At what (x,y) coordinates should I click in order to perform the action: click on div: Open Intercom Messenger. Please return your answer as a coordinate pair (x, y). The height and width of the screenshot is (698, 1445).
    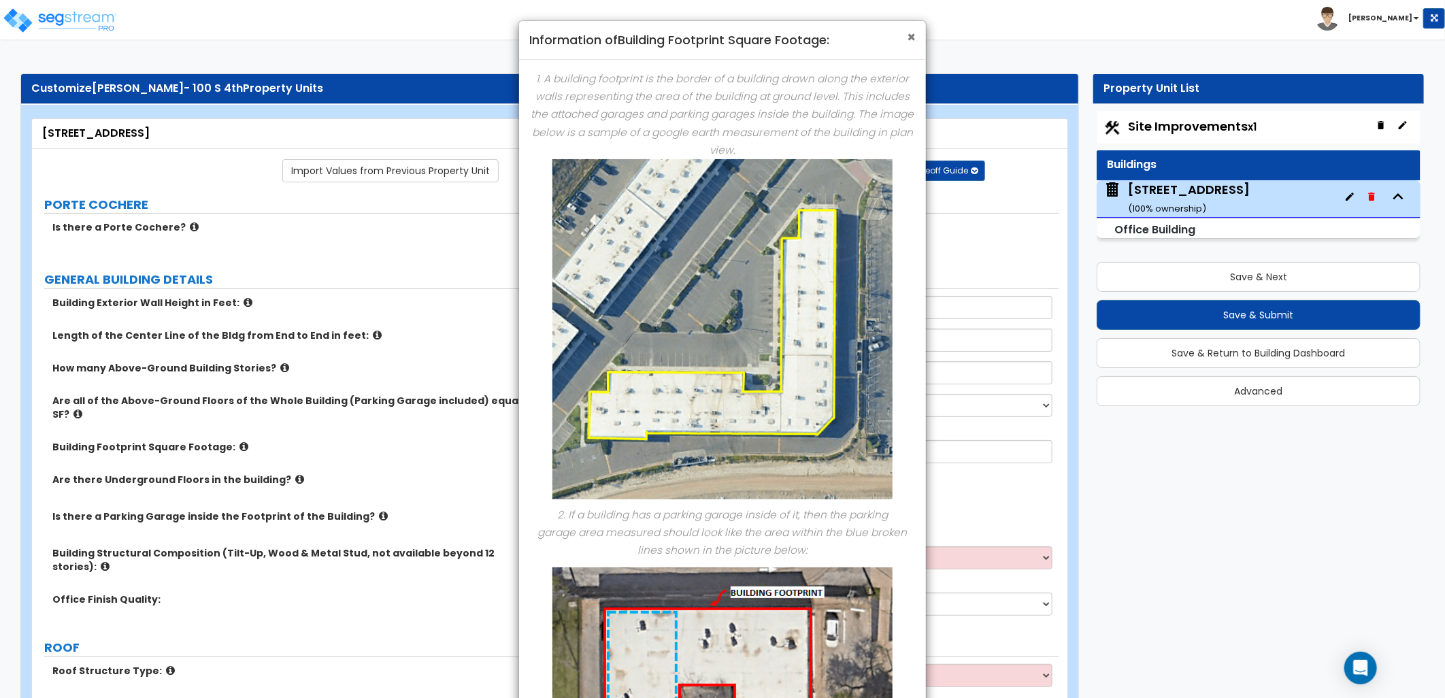
    Looking at the image, I should click on (1361, 668).